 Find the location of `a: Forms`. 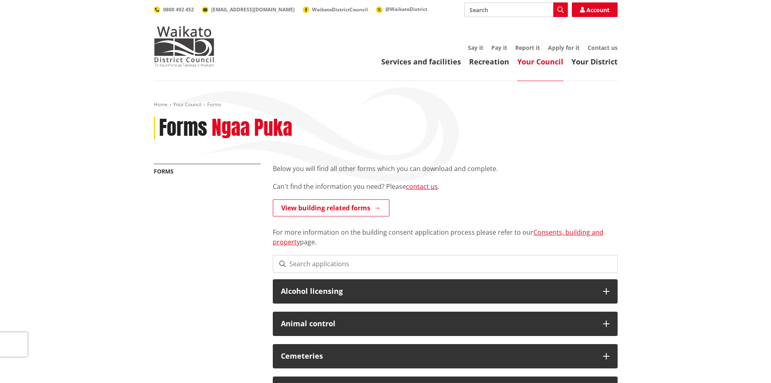

a: Forms is located at coordinates (164, 171).